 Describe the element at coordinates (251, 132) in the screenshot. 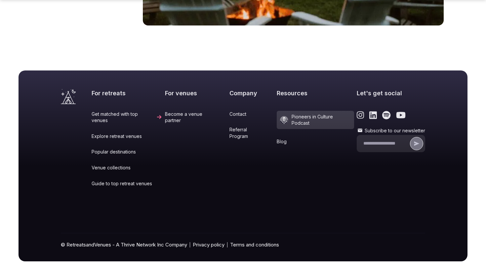

I see `a: Referral Program` at that location.